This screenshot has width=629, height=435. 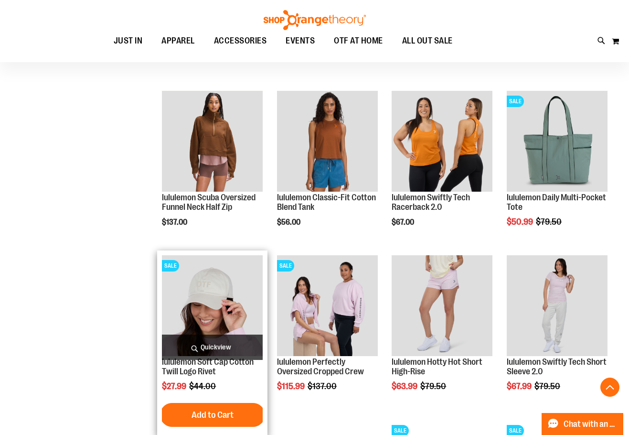 I want to click on a: lululemon Perfectly Oversized Cropped Crew, so click(x=321, y=366).